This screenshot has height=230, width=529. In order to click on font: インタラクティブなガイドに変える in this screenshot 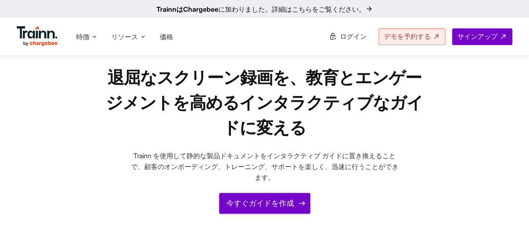, I will do `click(323, 115)`.